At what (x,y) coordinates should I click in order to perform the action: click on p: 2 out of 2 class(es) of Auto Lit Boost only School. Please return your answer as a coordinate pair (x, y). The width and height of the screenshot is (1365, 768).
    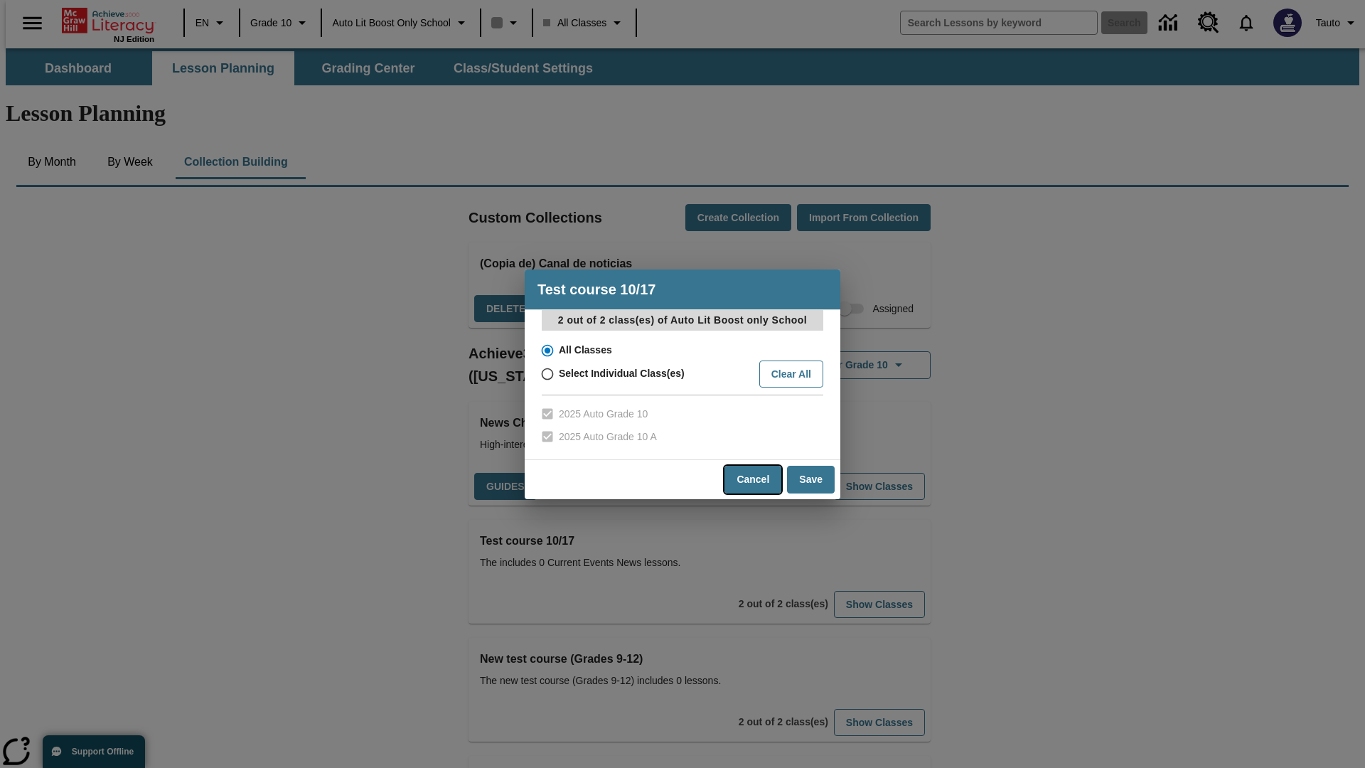
    Looking at the image, I should click on (683, 320).